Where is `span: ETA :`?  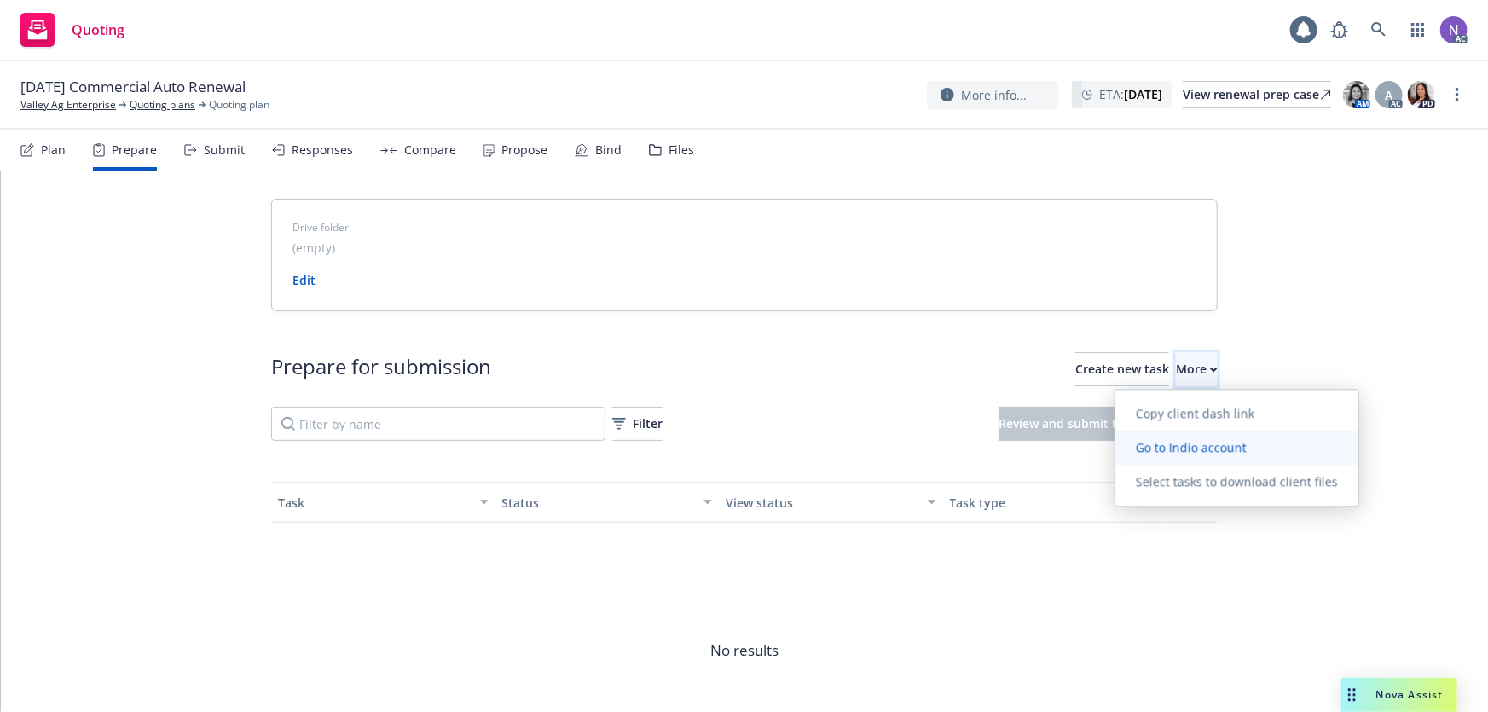 span: ETA : is located at coordinates (1130, 94).